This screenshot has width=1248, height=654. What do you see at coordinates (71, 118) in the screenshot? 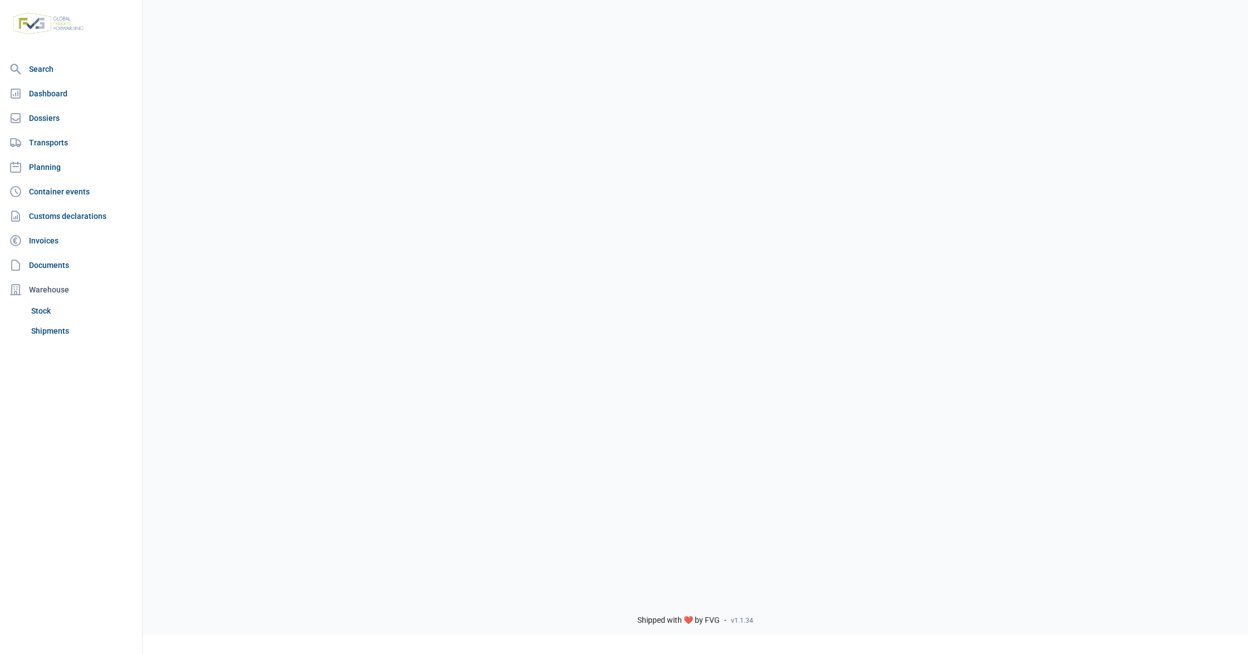
I see `a: Dossiers` at bounding box center [71, 118].